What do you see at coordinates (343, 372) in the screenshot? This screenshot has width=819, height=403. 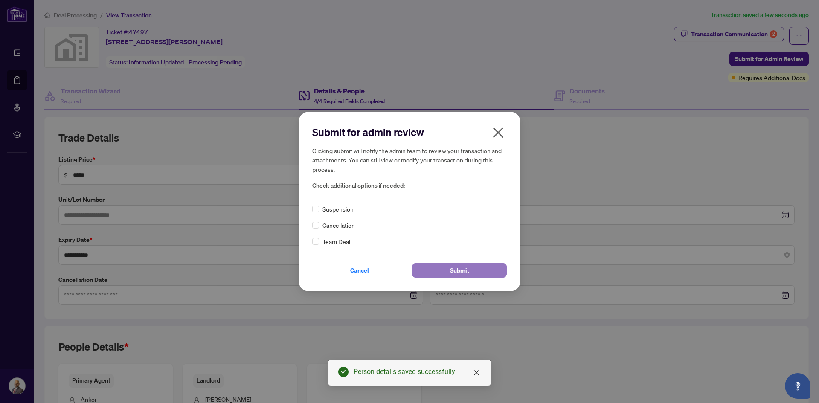 I see `span: check-circle` at bounding box center [343, 372].